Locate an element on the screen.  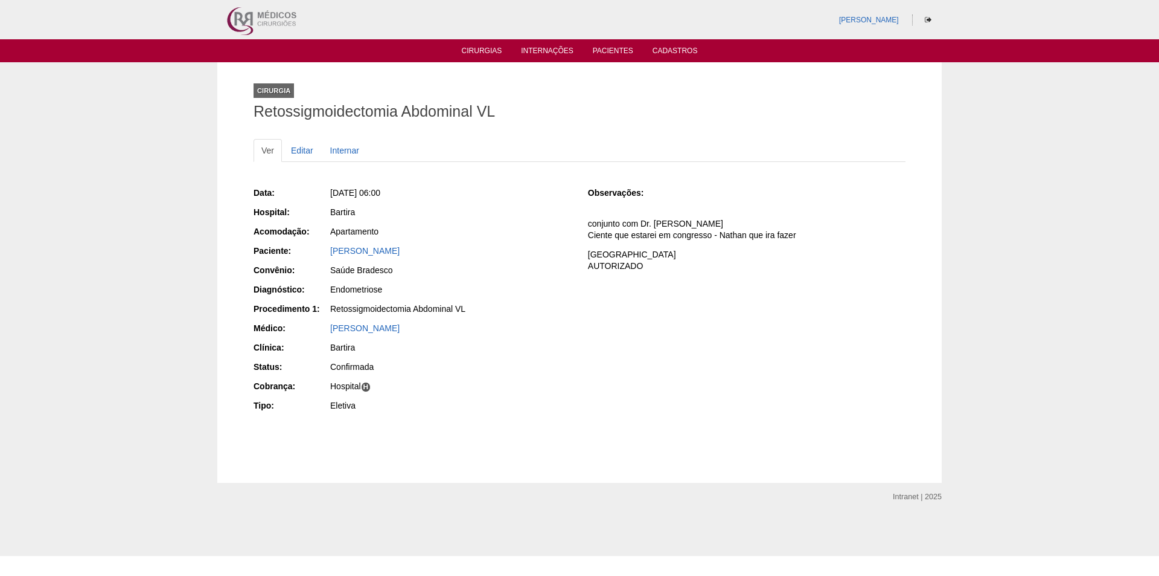
div: Confirmada is located at coordinates (451, 367).